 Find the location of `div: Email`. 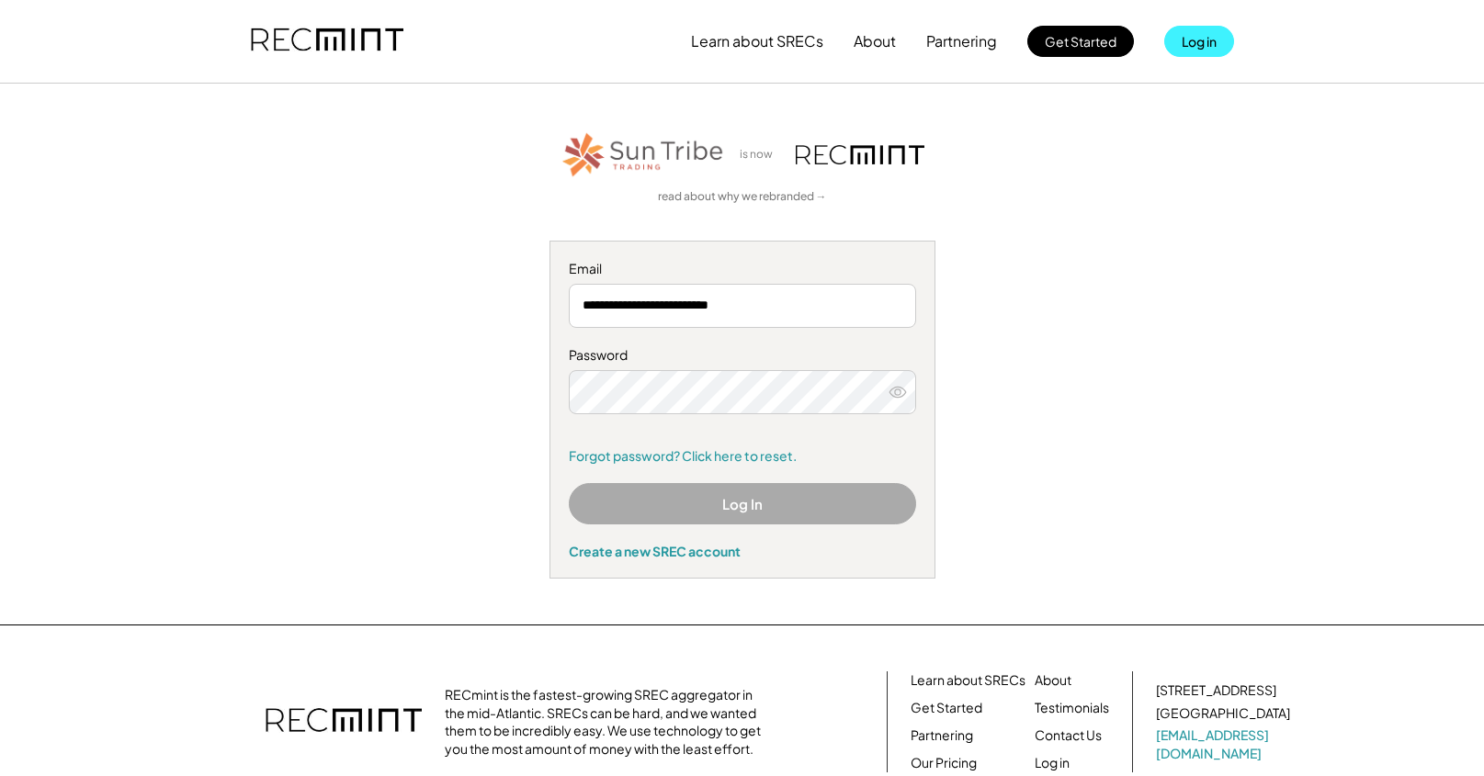

div: Email is located at coordinates (742, 269).